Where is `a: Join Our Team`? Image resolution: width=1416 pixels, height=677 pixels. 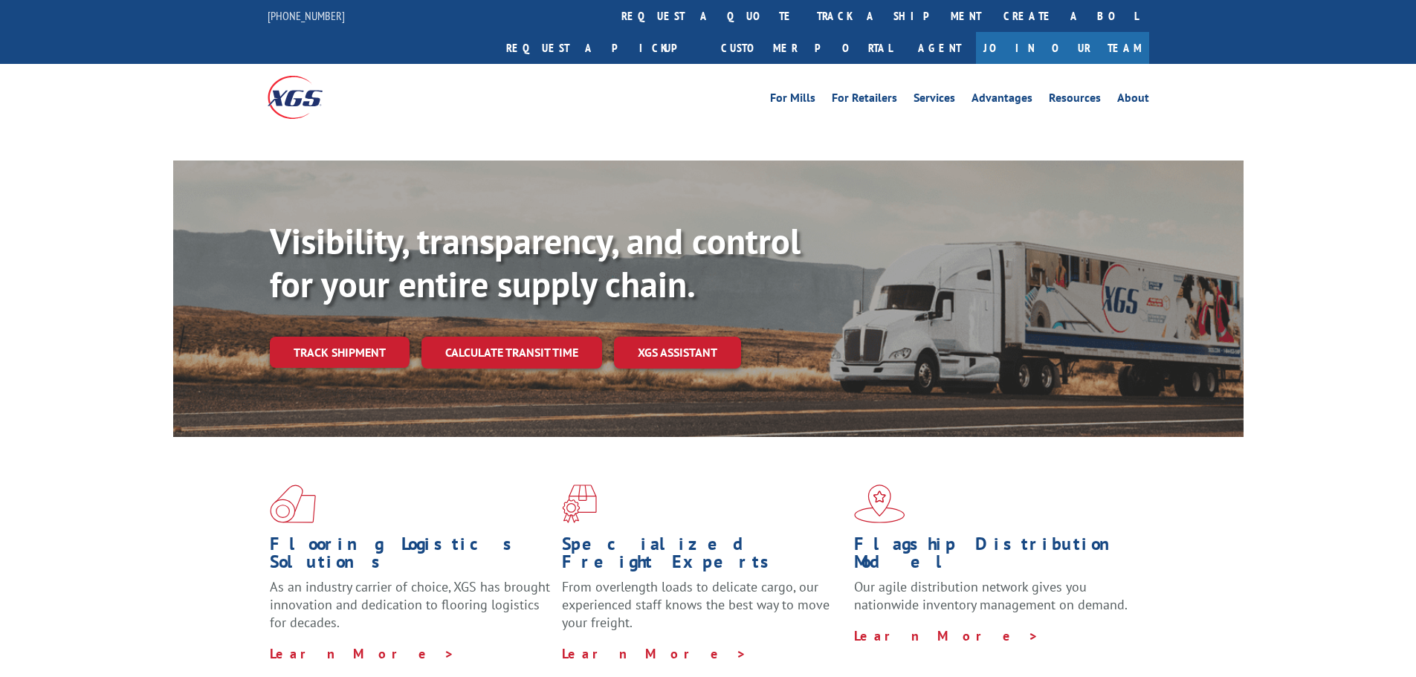
a: Join Our Team is located at coordinates (1062, 48).